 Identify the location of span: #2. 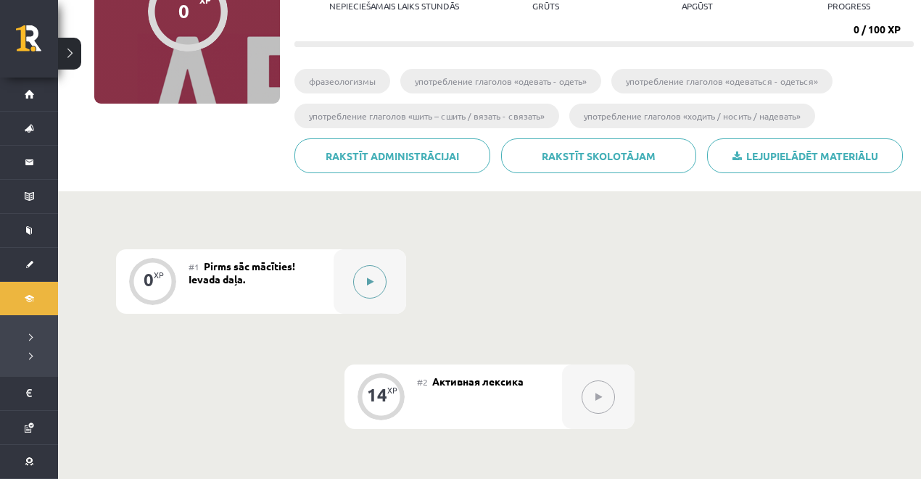
(422, 382).